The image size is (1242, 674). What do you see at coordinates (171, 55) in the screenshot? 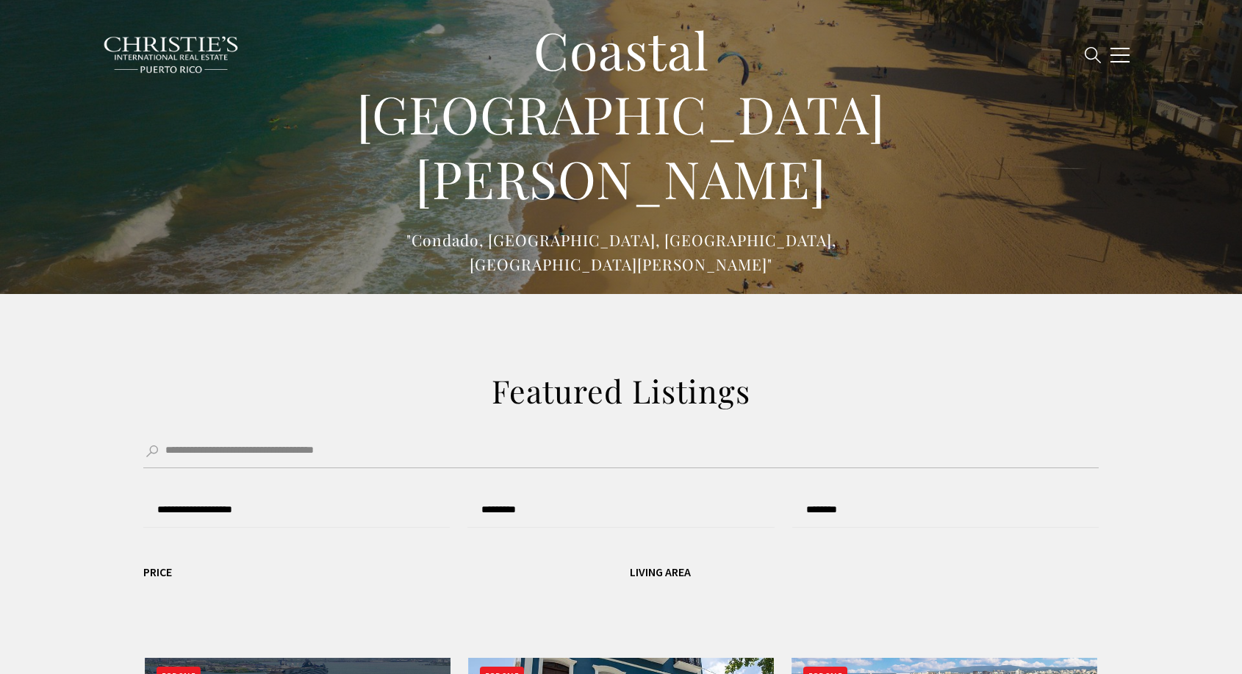
I see `img: Christie's International Real Estate black text logo` at bounding box center [171, 55].